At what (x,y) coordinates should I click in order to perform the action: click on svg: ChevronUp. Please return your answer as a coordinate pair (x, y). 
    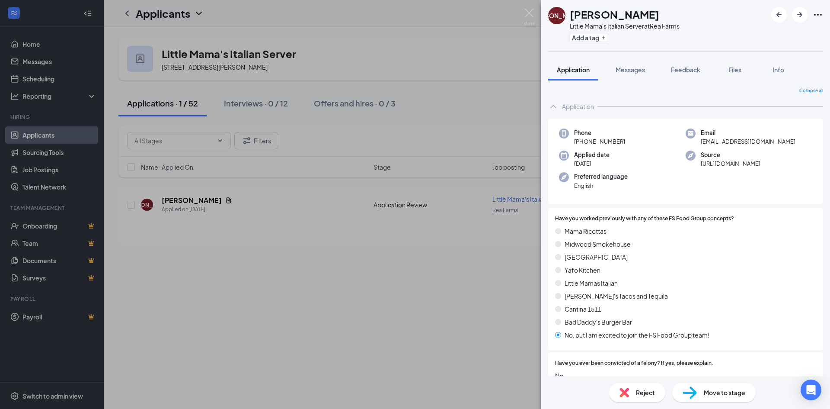
    Looking at the image, I should click on (554, 106).